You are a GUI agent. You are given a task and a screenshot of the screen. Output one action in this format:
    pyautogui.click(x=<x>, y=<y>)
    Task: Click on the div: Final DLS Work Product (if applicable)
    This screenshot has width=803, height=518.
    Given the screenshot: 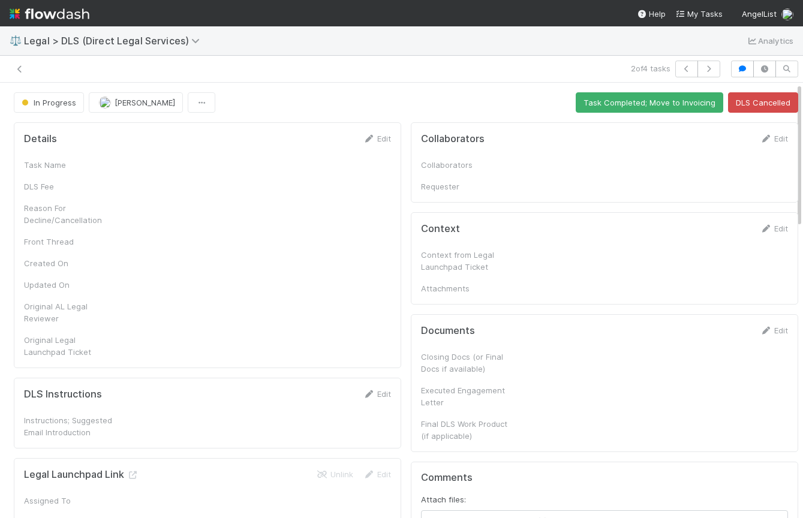 What is the action you would take?
    pyautogui.click(x=466, y=430)
    